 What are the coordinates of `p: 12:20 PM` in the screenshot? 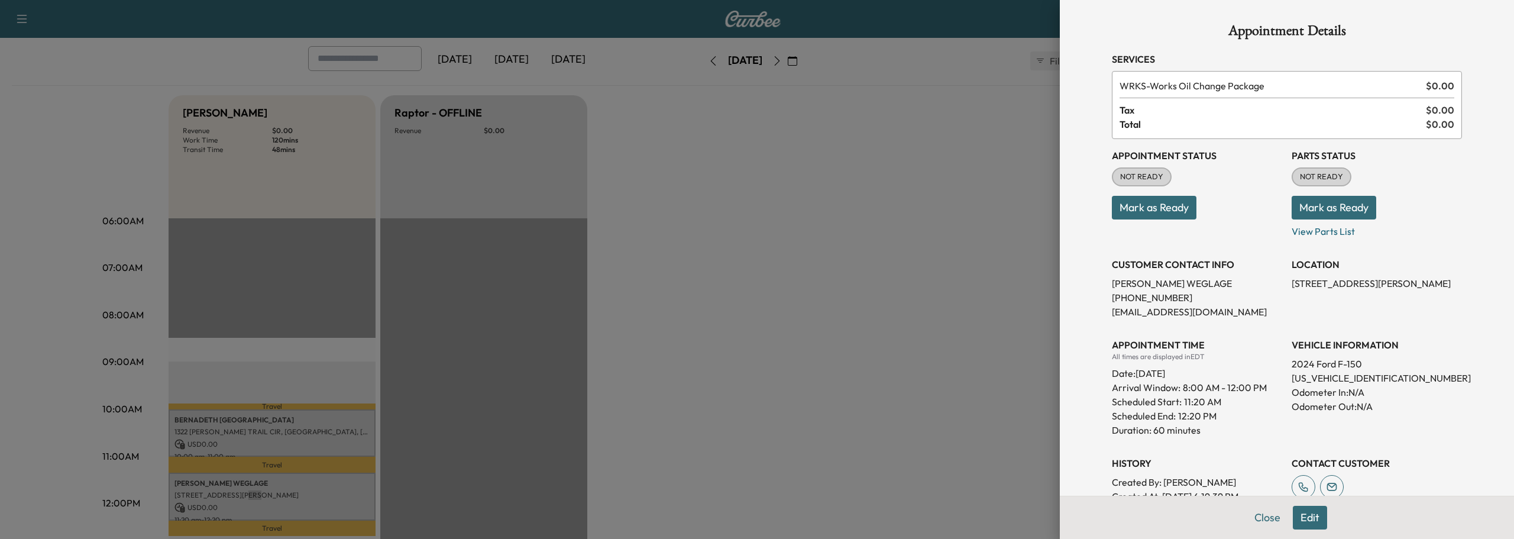 It's located at (1197, 416).